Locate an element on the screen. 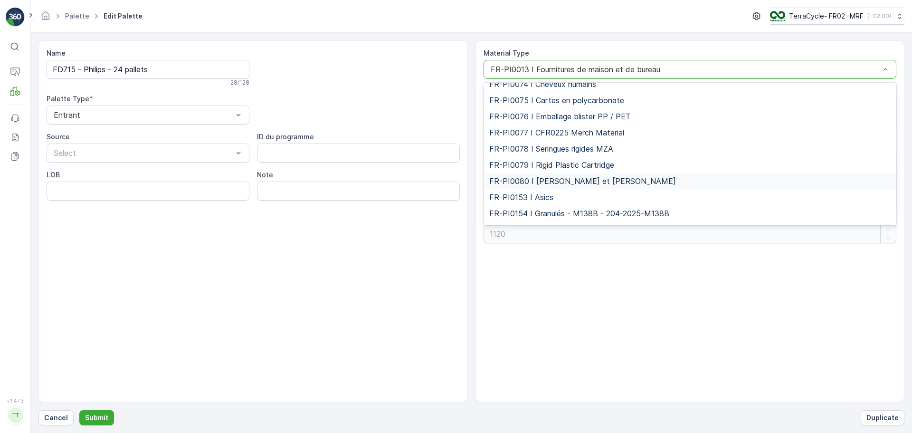 The image size is (912, 433). label: ID du programme is located at coordinates (286, 136).